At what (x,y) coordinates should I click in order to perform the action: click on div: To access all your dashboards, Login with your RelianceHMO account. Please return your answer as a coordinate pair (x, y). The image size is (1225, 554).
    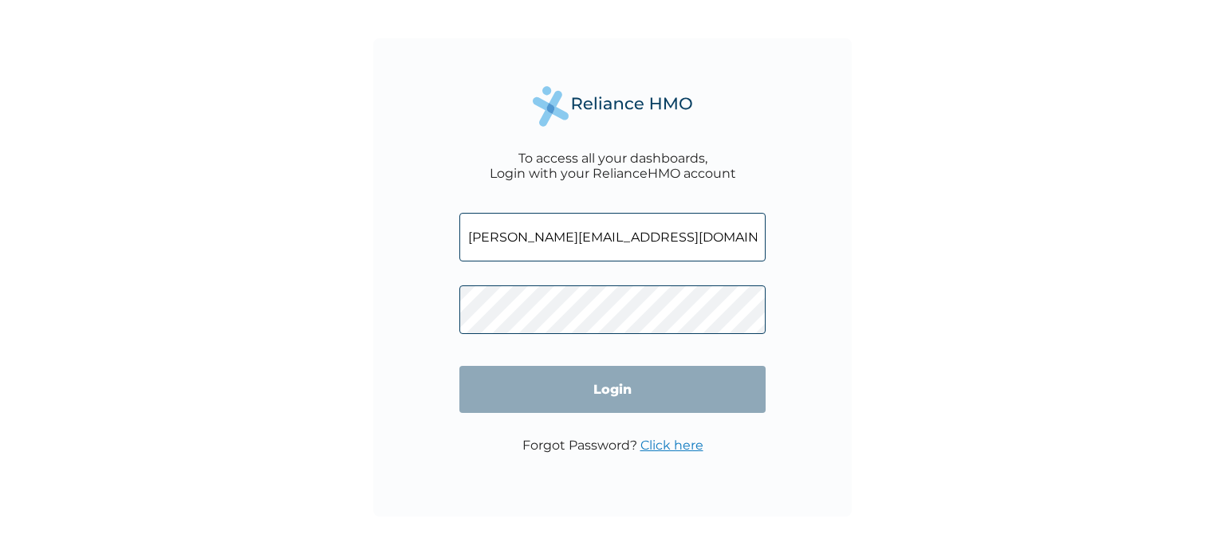
    Looking at the image, I should click on (612, 166).